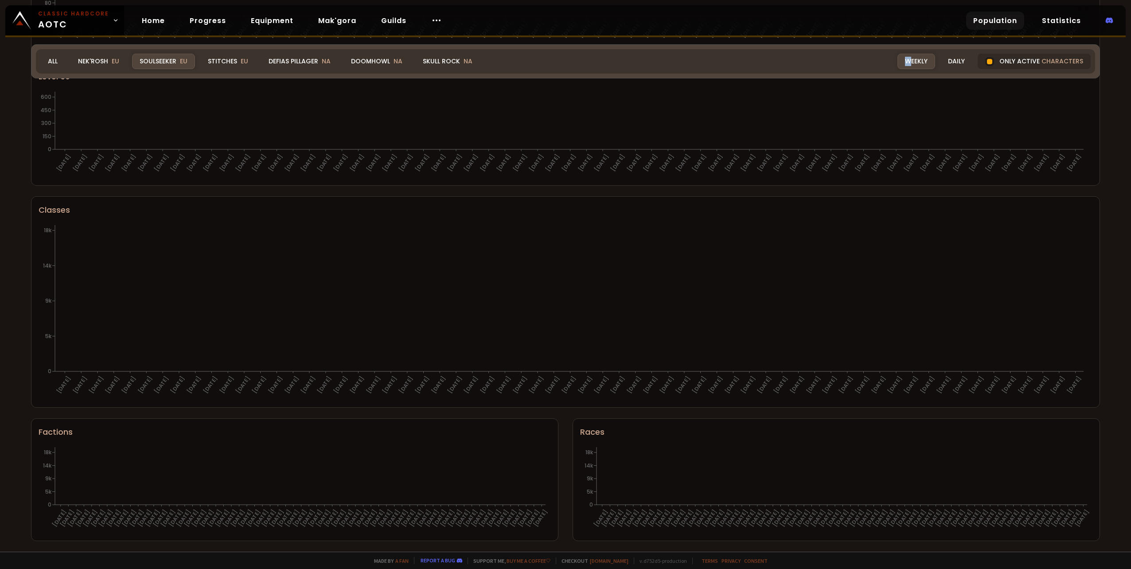  Describe the element at coordinates (377, 61) in the screenshot. I see `div: Doomhowl` at that location.